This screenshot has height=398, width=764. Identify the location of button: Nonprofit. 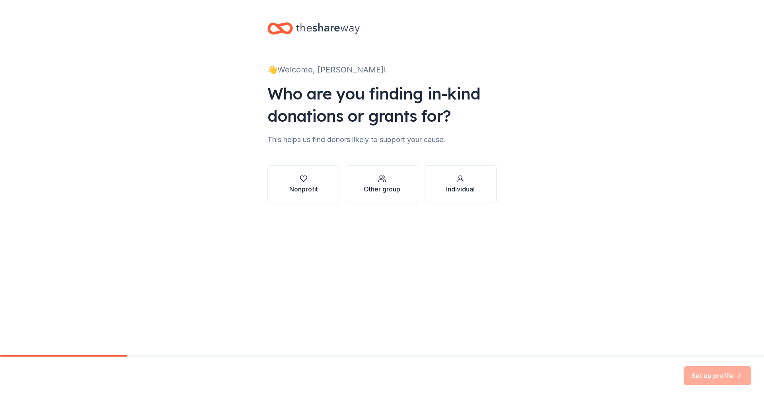
(303, 184).